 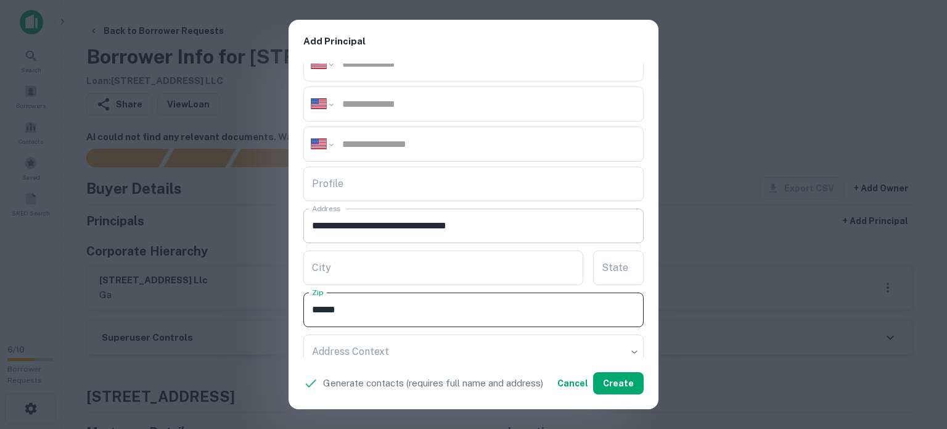 I want to click on label: Address, so click(x=326, y=208).